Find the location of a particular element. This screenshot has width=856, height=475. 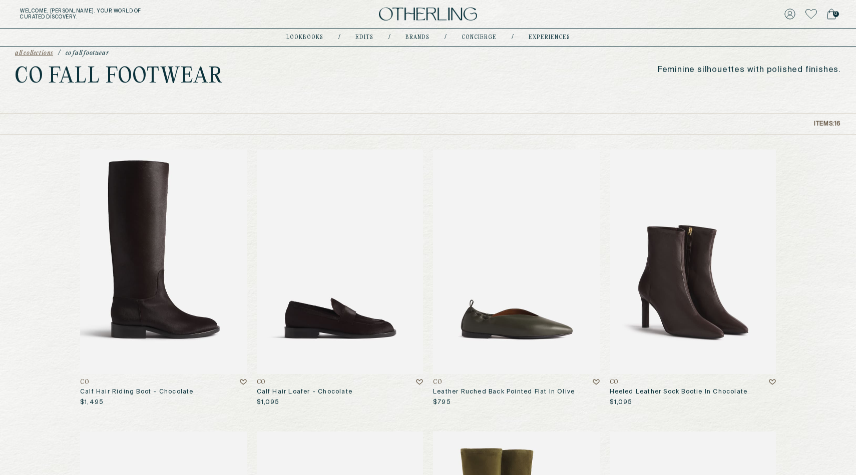

a: Calf Hair Riding Boot - ChocolateCOCalf Hair Riding Boot - Chocolate$1,495 is located at coordinates (163, 278).